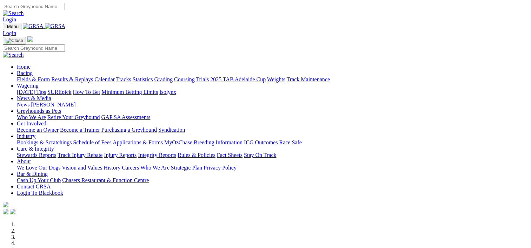  I want to click on a: History, so click(112, 168).